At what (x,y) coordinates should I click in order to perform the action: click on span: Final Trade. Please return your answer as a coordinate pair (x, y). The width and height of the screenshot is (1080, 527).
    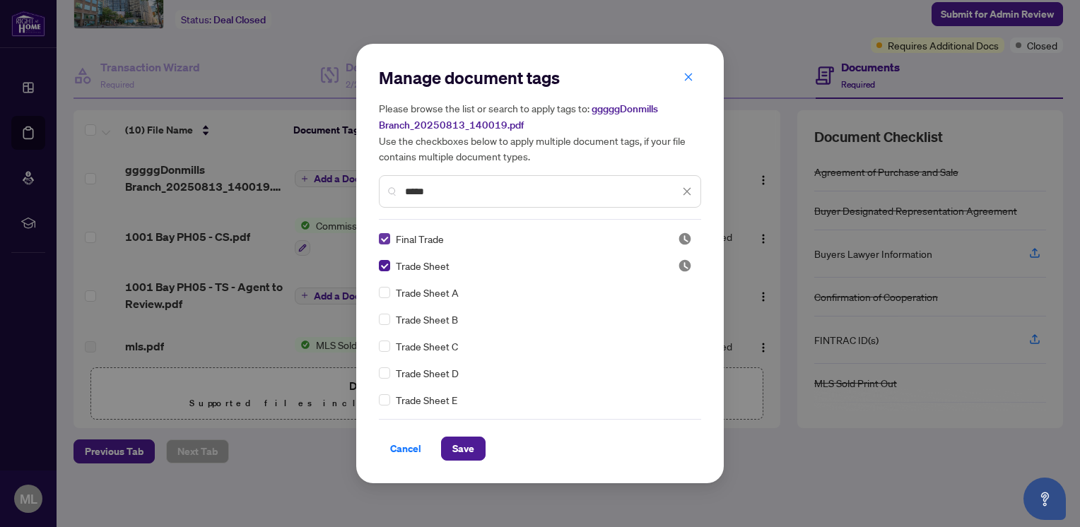
    Looking at the image, I should click on (420, 239).